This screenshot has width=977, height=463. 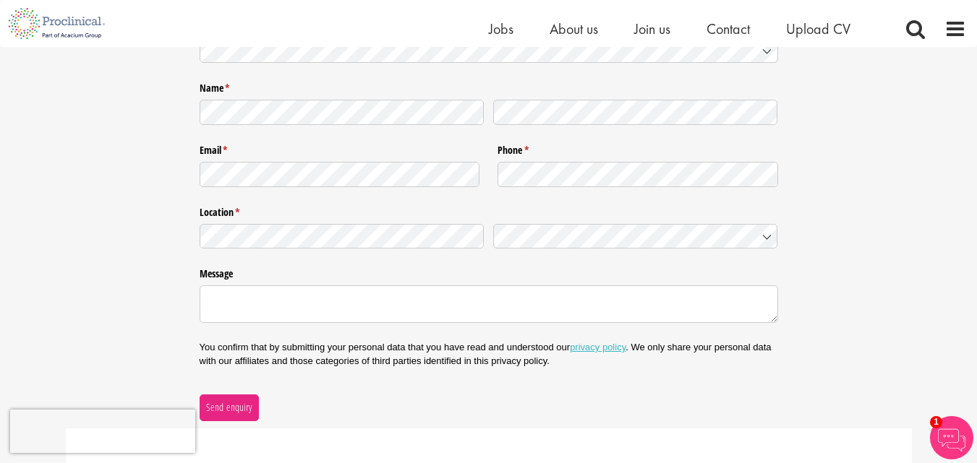 I want to click on span: Send enquiry, so click(x=228, y=408).